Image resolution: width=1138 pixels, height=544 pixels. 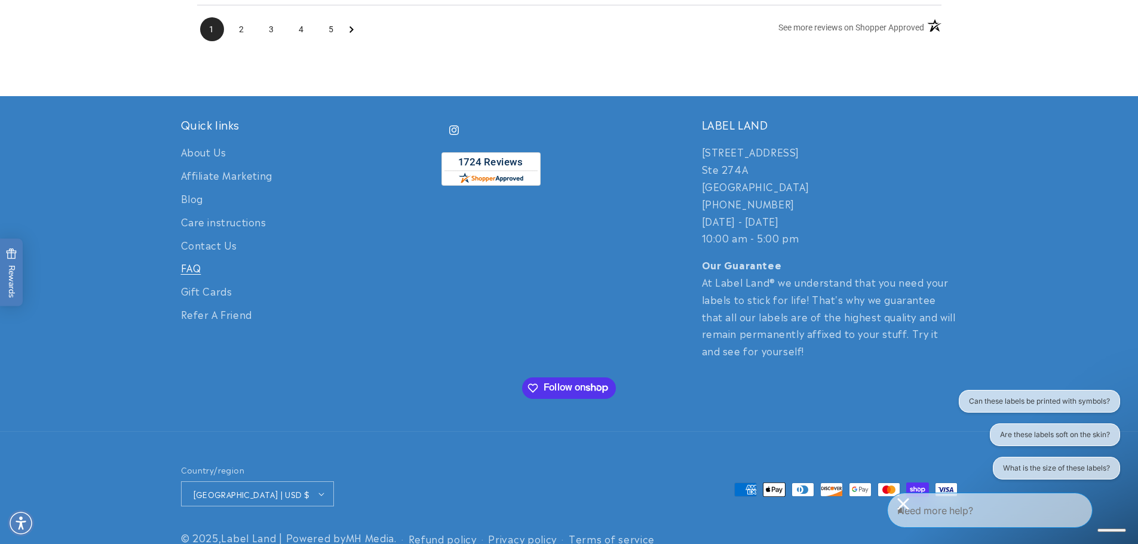 I want to click on li: Page 5, so click(x=332, y=29).